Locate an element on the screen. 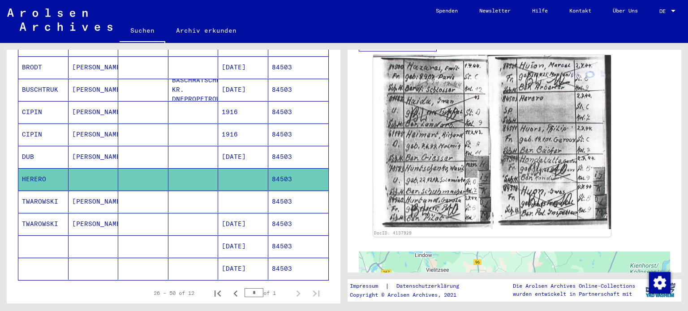  div: of 1 is located at coordinates (267, 293).